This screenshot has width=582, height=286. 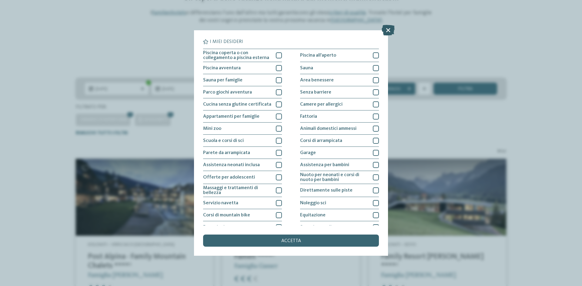 I want to click on span: Animali domestici ammessi, so click(x=328, y=129).